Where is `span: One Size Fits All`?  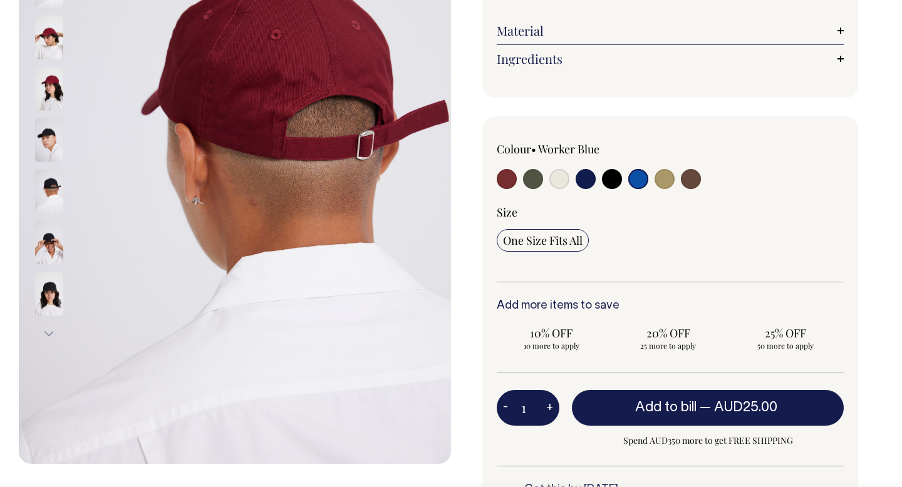
span: One Size Fits All is located at coordinates (542, 241).